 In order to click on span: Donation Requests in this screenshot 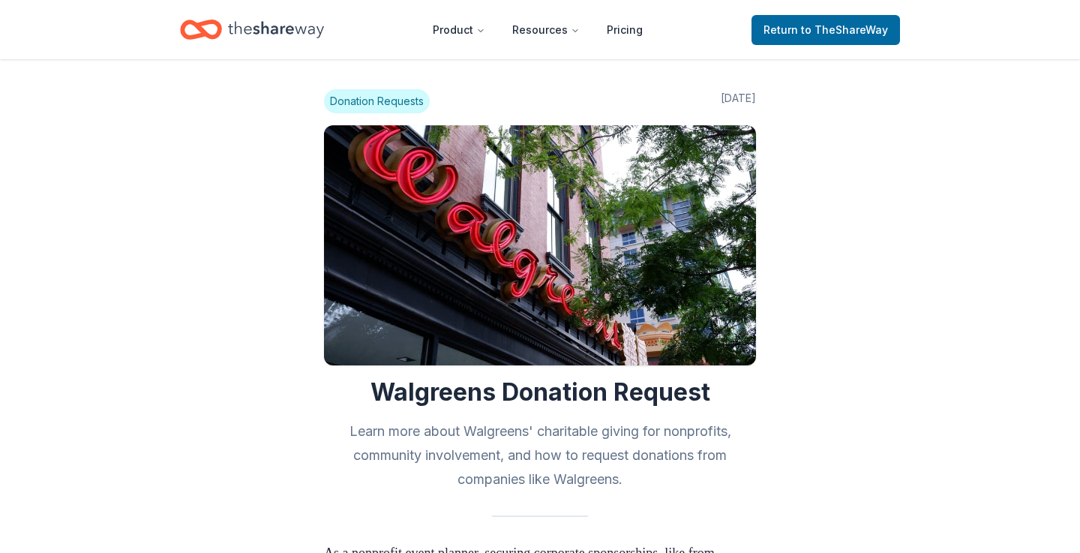, I will do `click(377, 101)`.